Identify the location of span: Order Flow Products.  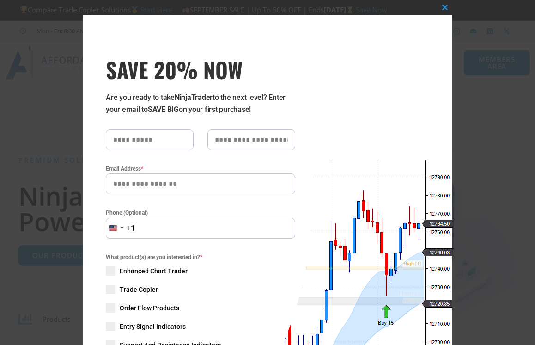
(149, 308).